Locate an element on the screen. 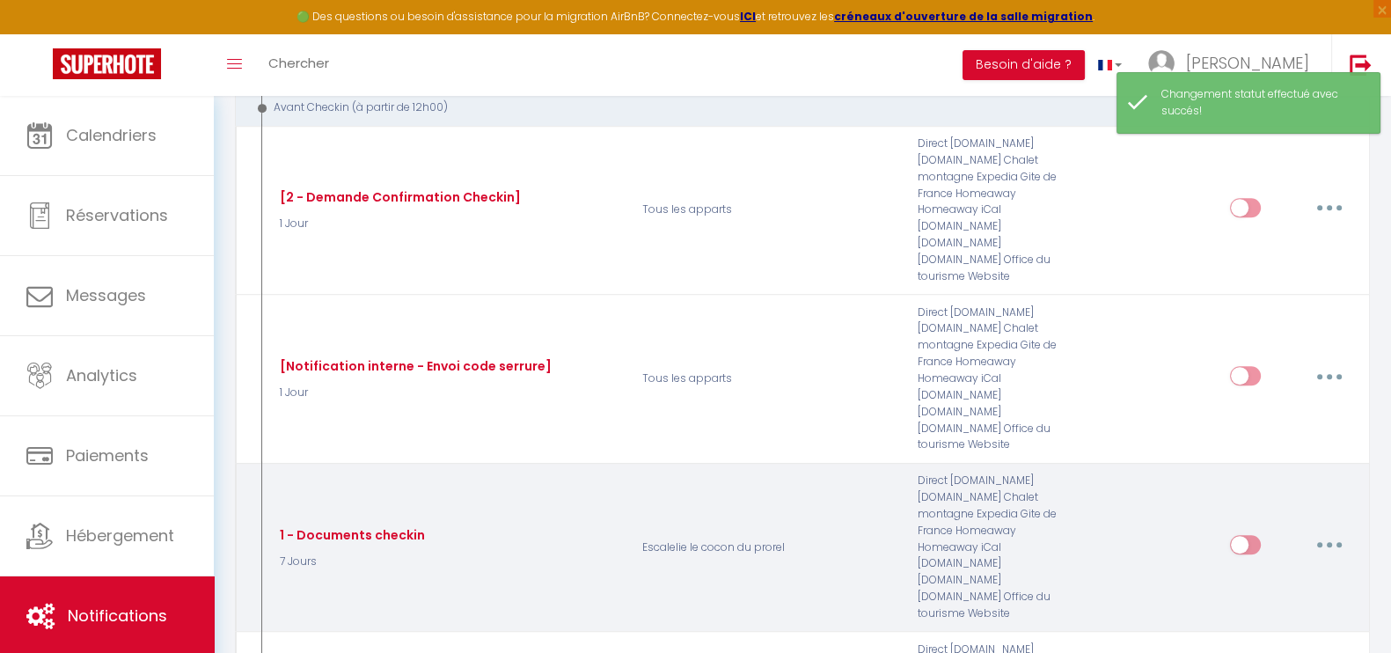  button: Ouvrir le widget de chat LiveChat is located at coordinates (40, 33).